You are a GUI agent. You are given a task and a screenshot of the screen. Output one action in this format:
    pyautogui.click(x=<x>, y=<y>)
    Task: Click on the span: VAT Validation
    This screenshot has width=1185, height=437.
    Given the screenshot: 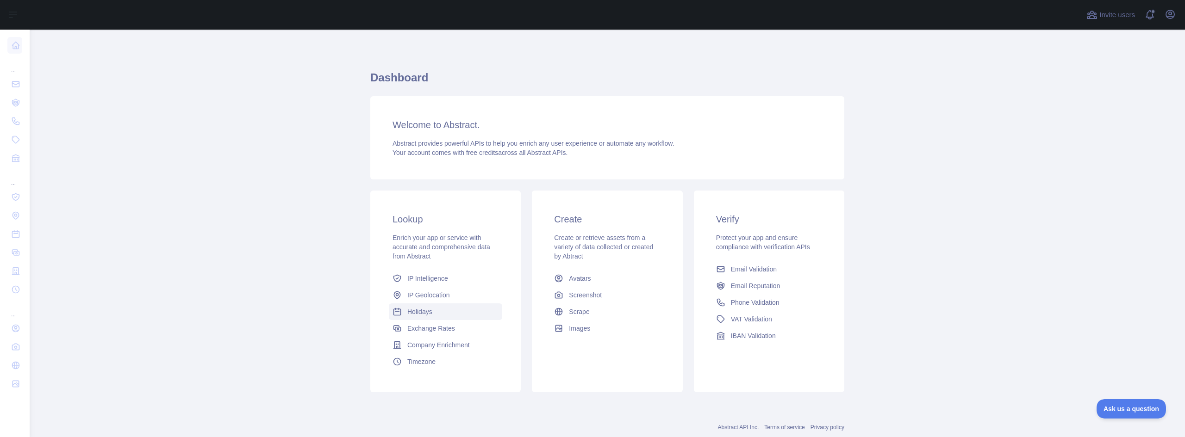 What is the action you would take?
    pyautogui.click(x=751, y=319)
    